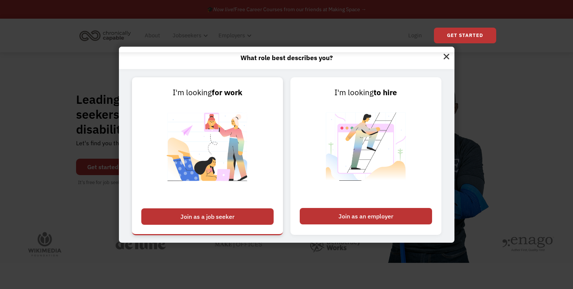  Describe the element at coordinates (465, 35) in the screenshot. I see `a: Get Started` at that location.